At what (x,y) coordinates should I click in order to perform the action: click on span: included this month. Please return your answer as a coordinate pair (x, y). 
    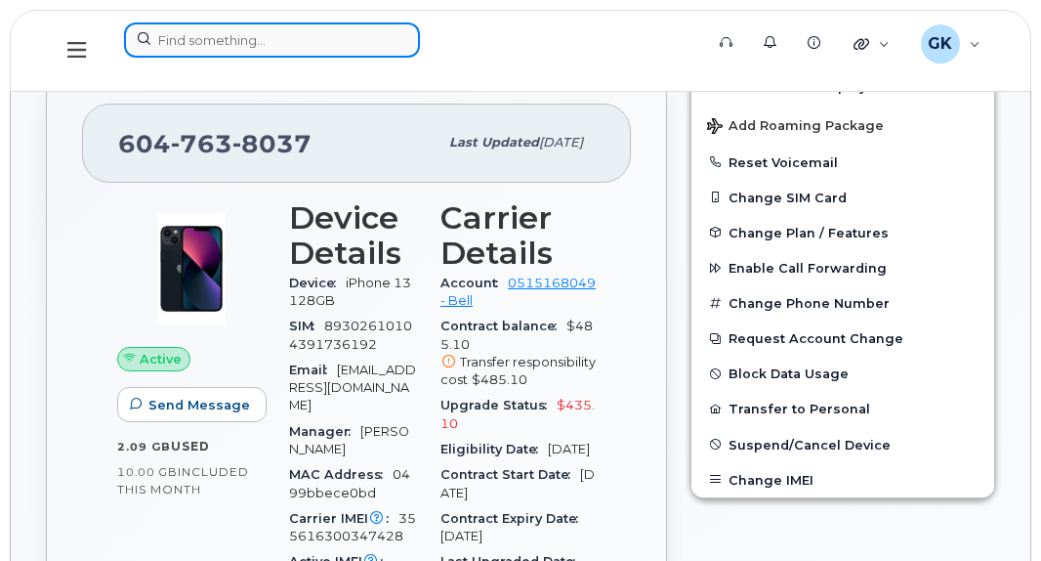
    Looking at the image, I should click on (183, 480).